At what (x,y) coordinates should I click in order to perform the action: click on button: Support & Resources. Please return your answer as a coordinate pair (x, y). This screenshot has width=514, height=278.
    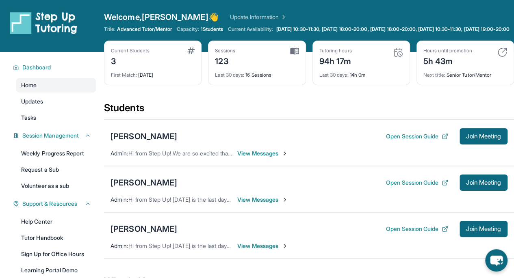
    Looking at the image, I should click on (55, 204).